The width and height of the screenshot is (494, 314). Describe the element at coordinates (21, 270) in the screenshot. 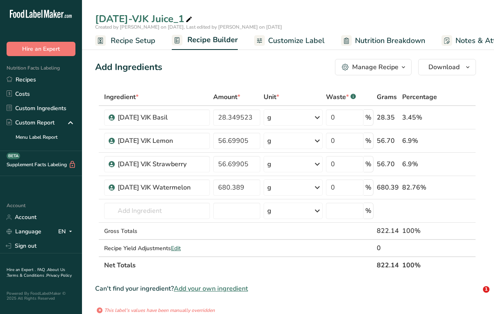

I see `a: Hire an Expert .` at that location.